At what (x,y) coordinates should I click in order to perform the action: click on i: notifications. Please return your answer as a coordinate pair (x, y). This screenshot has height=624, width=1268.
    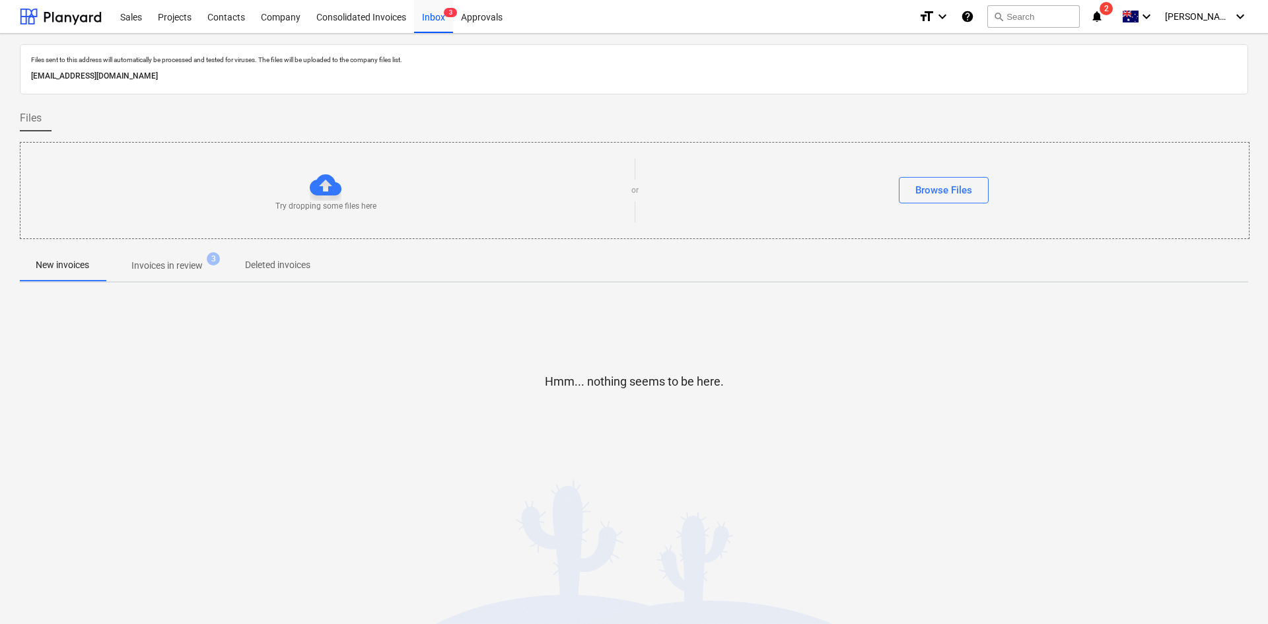
    Looking at the image, I should click on (1097, 17).